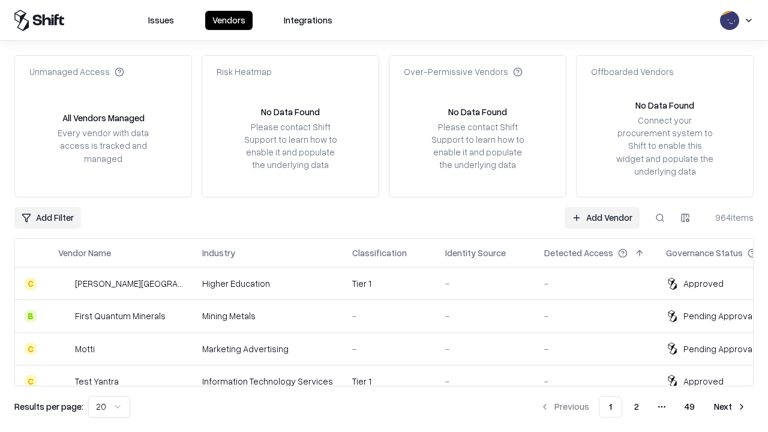 The image size is (768, 432). I want to click on div: 964 items, so click(730, 217).